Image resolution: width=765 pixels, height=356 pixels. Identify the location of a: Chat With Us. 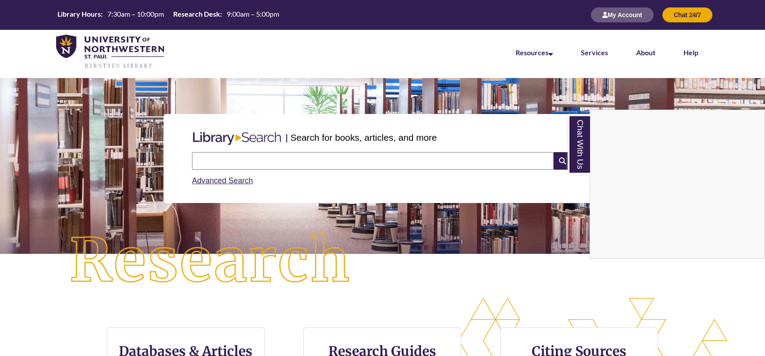
(579, 144).